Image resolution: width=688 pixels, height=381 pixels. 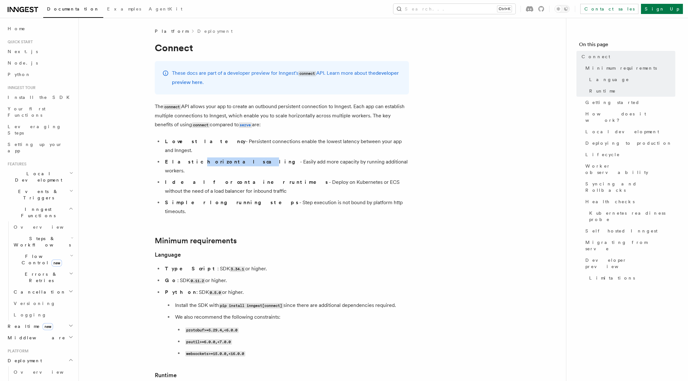 What do you see at coordinates (180, 292) in the screenshot?
I see `strong: Python` at bounding box center [180, 292].